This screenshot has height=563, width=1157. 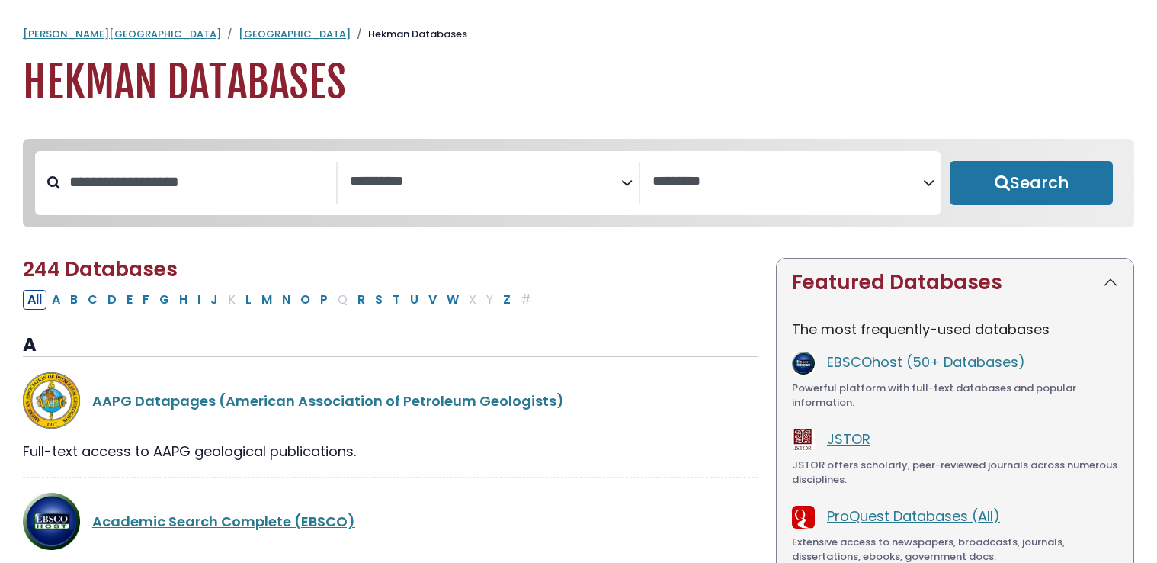 I want to click on button: Filter Results B, so click(x=74, y=300).